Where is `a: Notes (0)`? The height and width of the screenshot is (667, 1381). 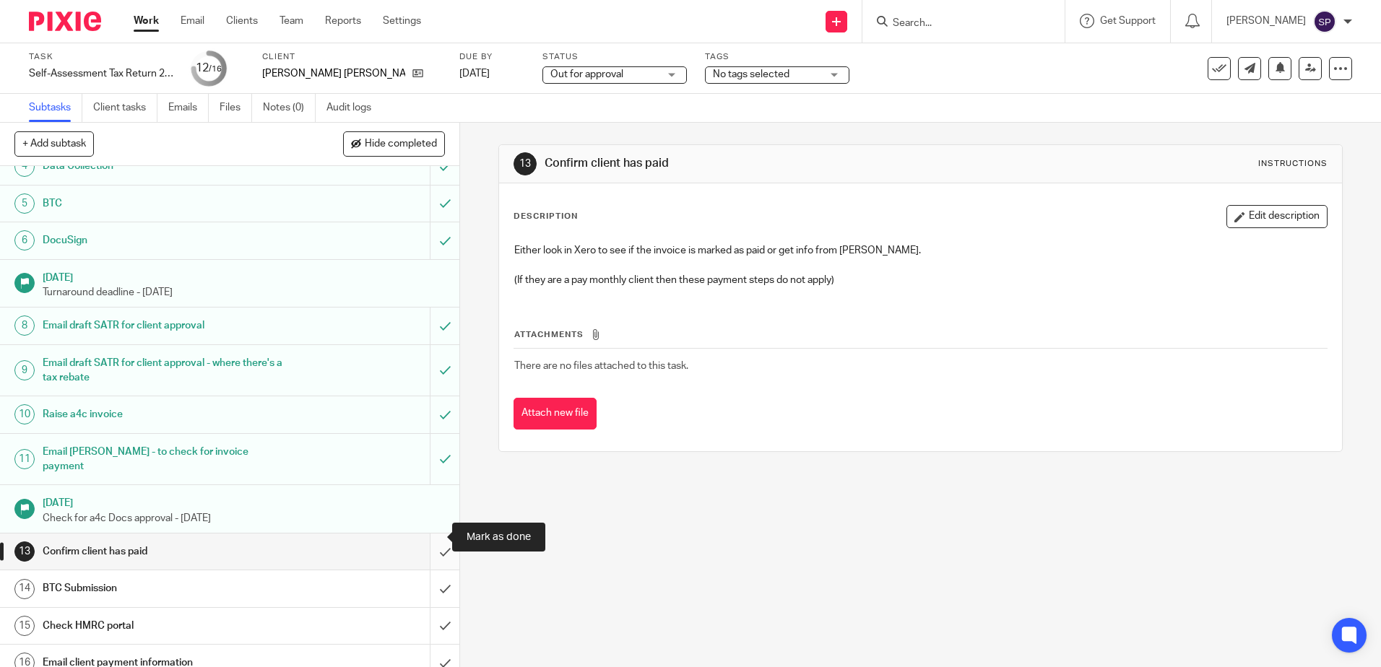
a: Notes (0) is located at coordinates (289, 108).